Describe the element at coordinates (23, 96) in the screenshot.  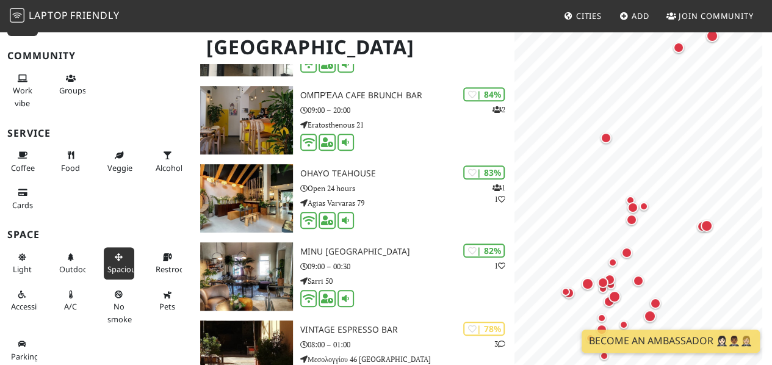
I see `span: People working` at that location.